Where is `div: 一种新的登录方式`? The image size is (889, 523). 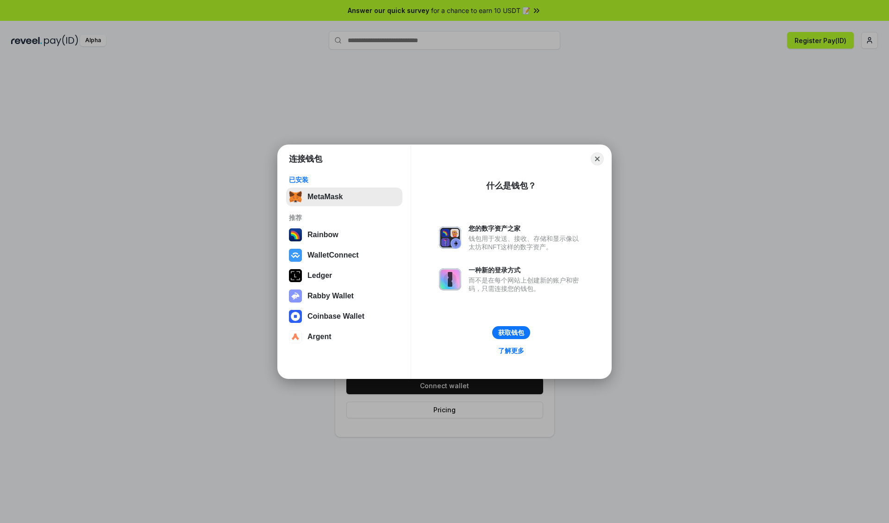
div: 一种新的登录方式 is located at coordinates (526, 270).